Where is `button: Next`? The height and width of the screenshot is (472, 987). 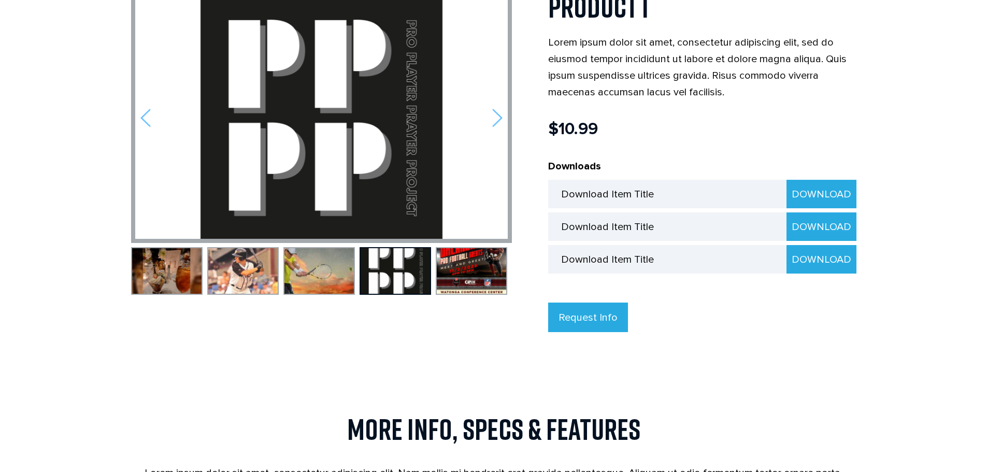
button: Next is located at coordinates (519, 273).